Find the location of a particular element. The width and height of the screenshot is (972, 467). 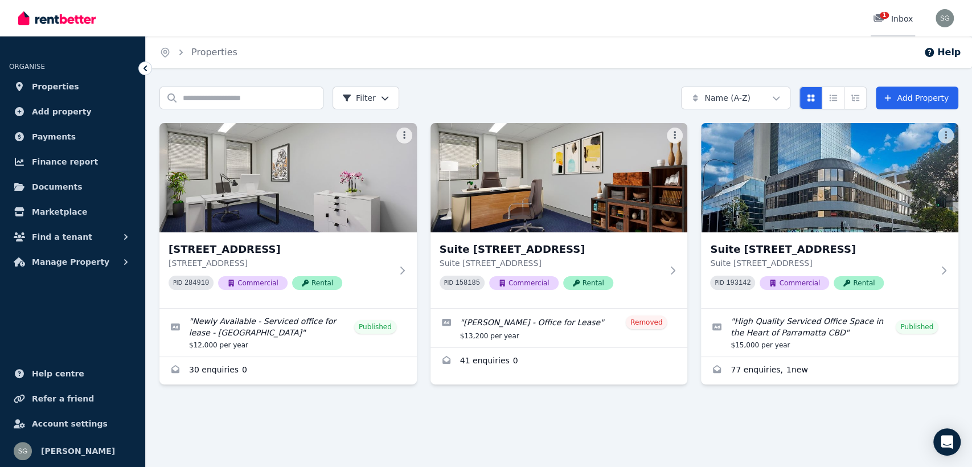

a: Documents is located at coordinates (72, 187).